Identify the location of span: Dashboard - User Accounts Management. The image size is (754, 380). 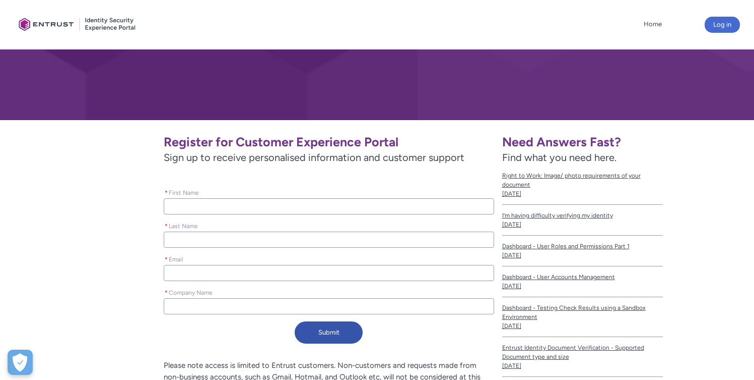
(583, 277).